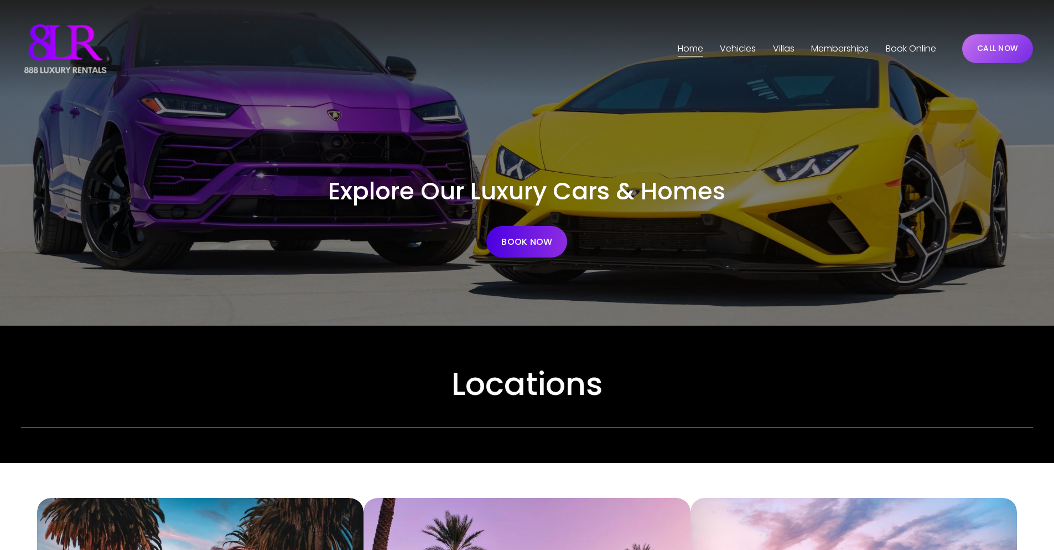 This screenshot has width=1054, height=550. What do you see at coordinates (527, 190) in the screenshot?
I see `span: Explore Our Luxury Cars & Homes` at bounding box center [527, 190].